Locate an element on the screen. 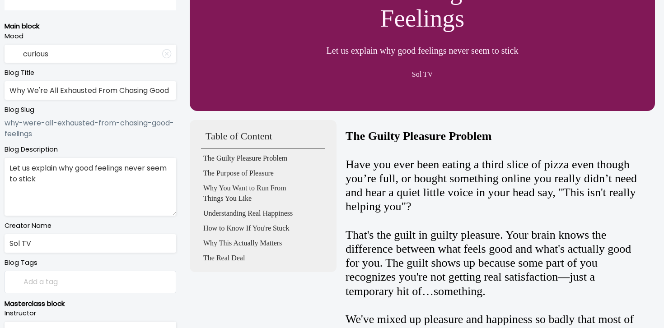 The image size is (664, 328). p: Let us explain why good feelings never seem to stick is located at coordinates (422, 51).